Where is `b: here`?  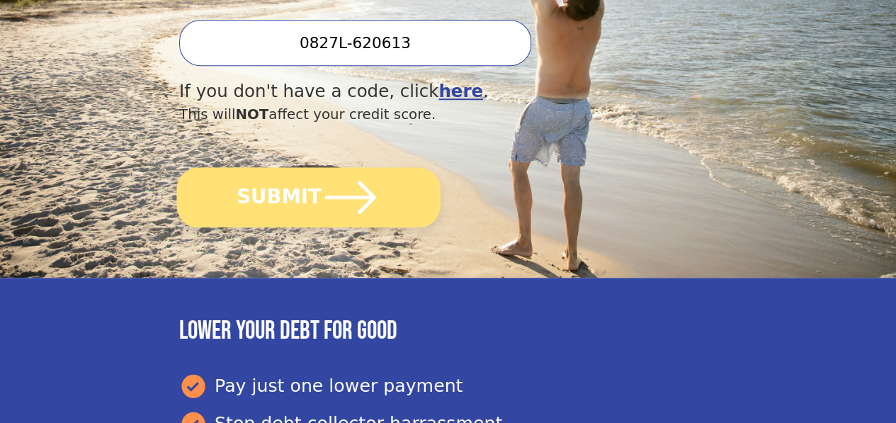
b: here is located at coordinates (460, 91).